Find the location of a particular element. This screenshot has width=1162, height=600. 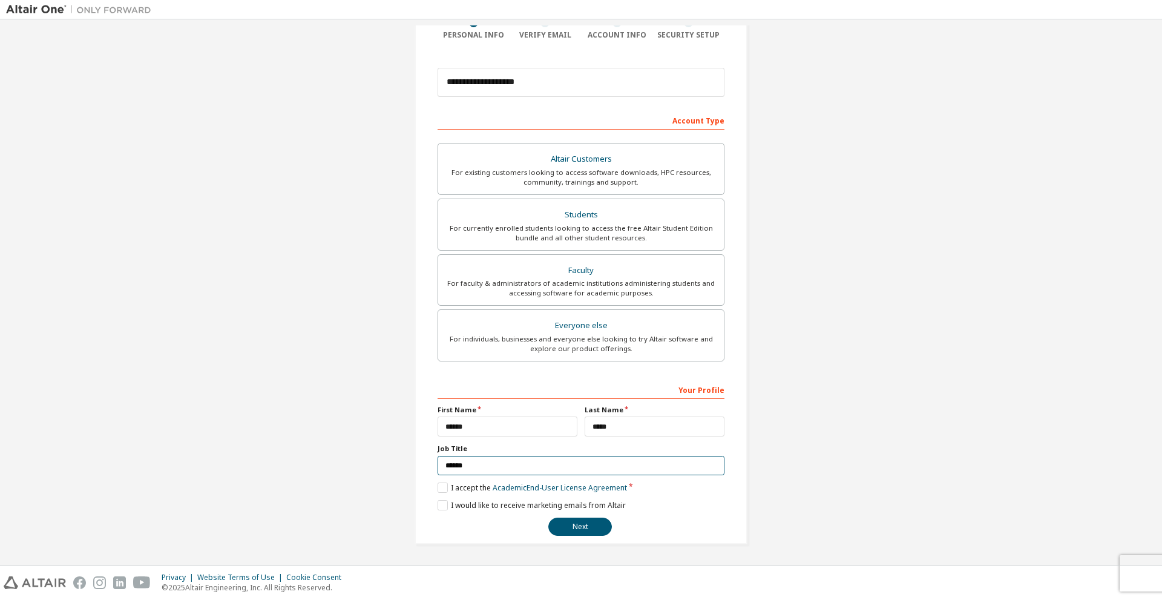

div: Students is located at coordinates (581, 215).